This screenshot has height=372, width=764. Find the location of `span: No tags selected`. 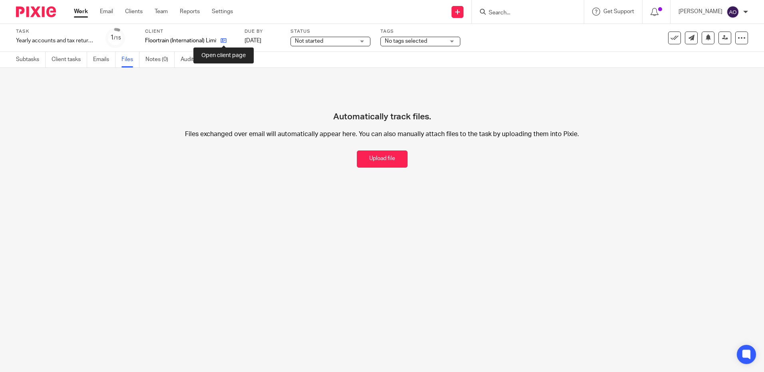

span: No tags selected is located at coordinates (406, 41).